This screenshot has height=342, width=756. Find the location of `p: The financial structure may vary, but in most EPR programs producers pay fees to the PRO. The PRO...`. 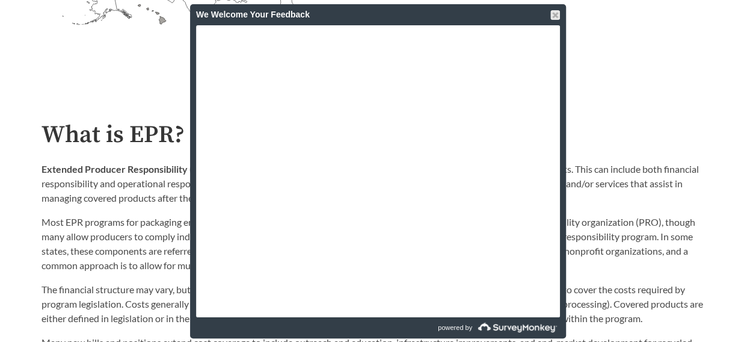

p: The financial structure may vary, but in most EPR programs producers pay fees to the PRO. The PRO... is located at coordinates (378, 304).